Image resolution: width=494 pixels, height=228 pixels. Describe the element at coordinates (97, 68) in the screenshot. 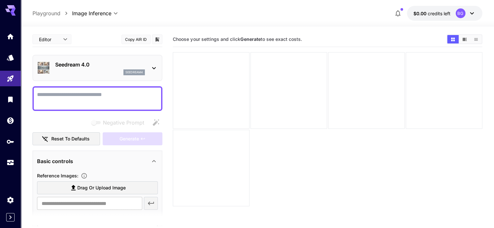

I see `div: Seedream 4.0seedream4` at that location.